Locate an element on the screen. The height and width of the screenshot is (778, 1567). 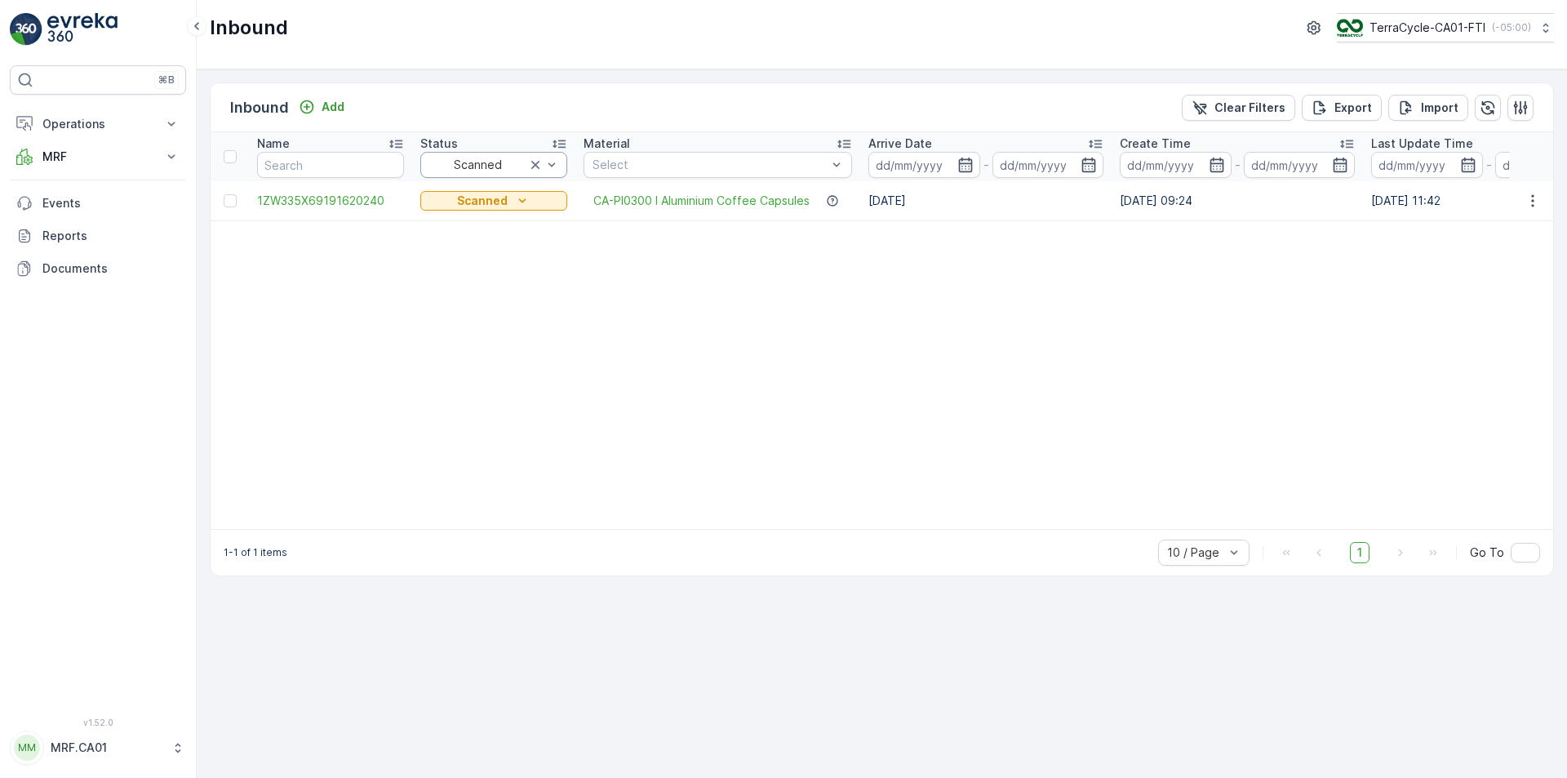
input: Search is located at coordinates (331, 165).